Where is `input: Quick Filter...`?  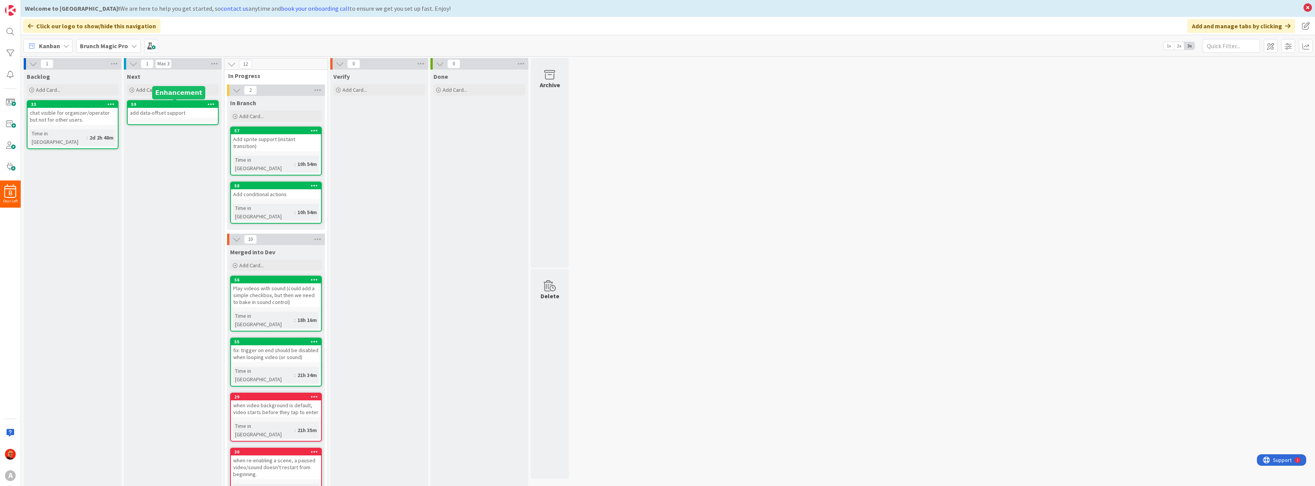
input: Quick Filter... is located at coordinates (1232, 46).